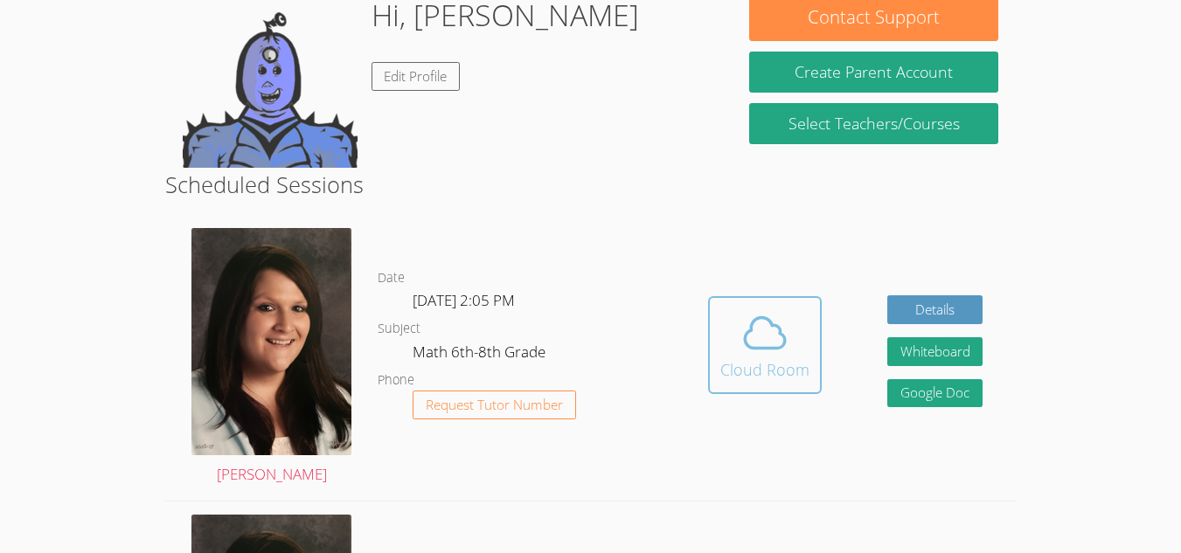 The width and height of the screenshot is (1181, 553). What do you see at coordinates (590, 184) in the screenshot?
I see `h2: Scheduled Sessions` at bounding box center [590, 184].